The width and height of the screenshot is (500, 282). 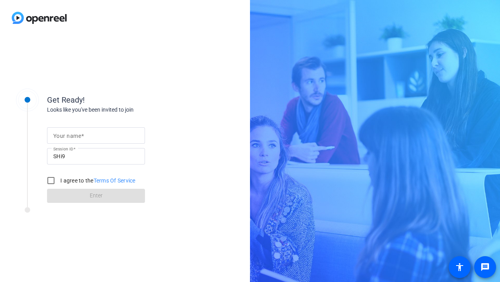 What do you see at coordinates (63, 149) in the screenshot?
I see `mat-label: Session ID` at bounding box center [63, 149].